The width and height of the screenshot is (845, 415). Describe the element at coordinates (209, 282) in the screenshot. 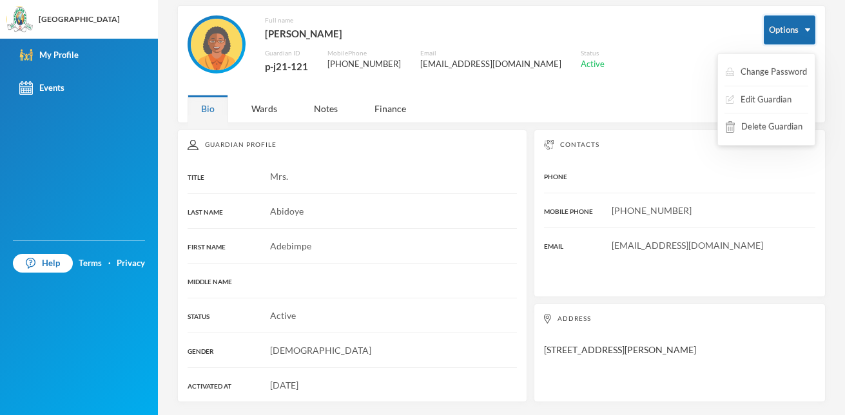

I see `span: MIDDLE NAME` at that location.